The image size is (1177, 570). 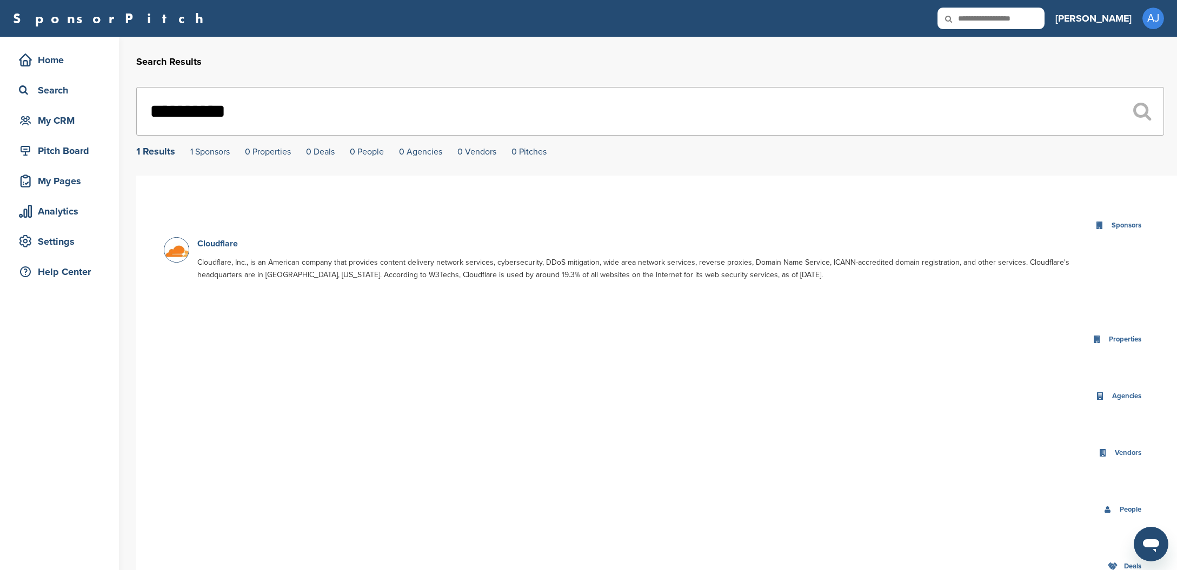 I want to click on span: AJ, so click(x=1153, y=18).